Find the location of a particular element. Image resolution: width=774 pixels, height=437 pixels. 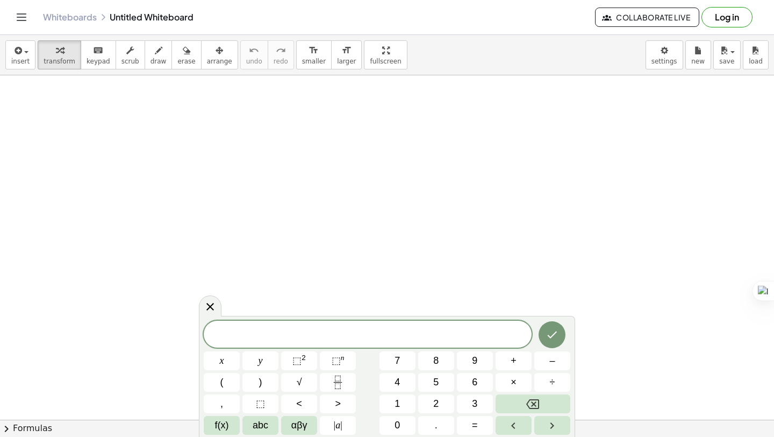

button: Less than is located at coordinates (299, 403).